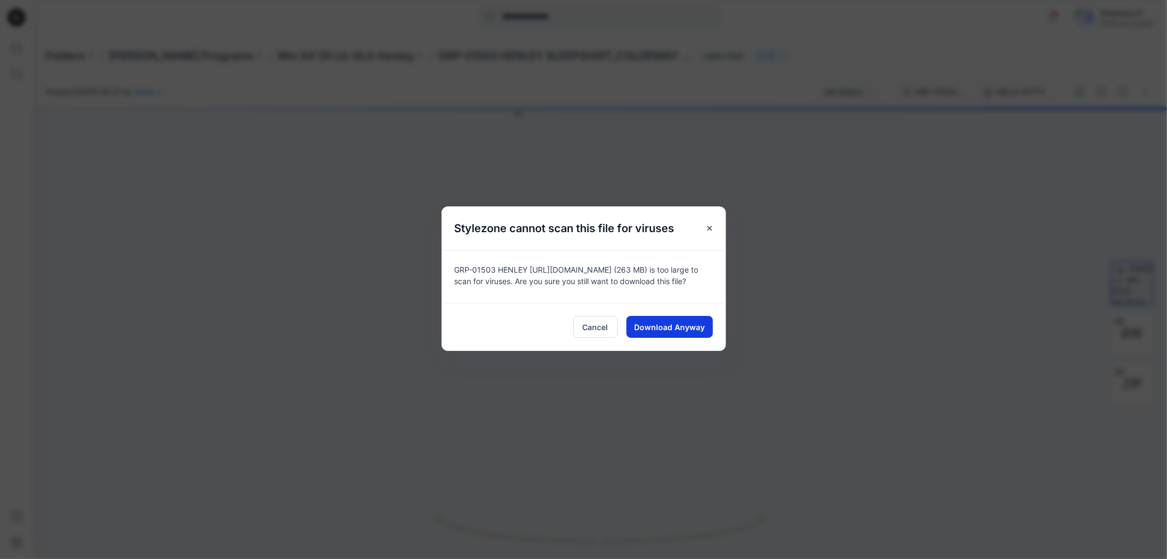  I want to click on span: Download Anyway, so click(669, 327).